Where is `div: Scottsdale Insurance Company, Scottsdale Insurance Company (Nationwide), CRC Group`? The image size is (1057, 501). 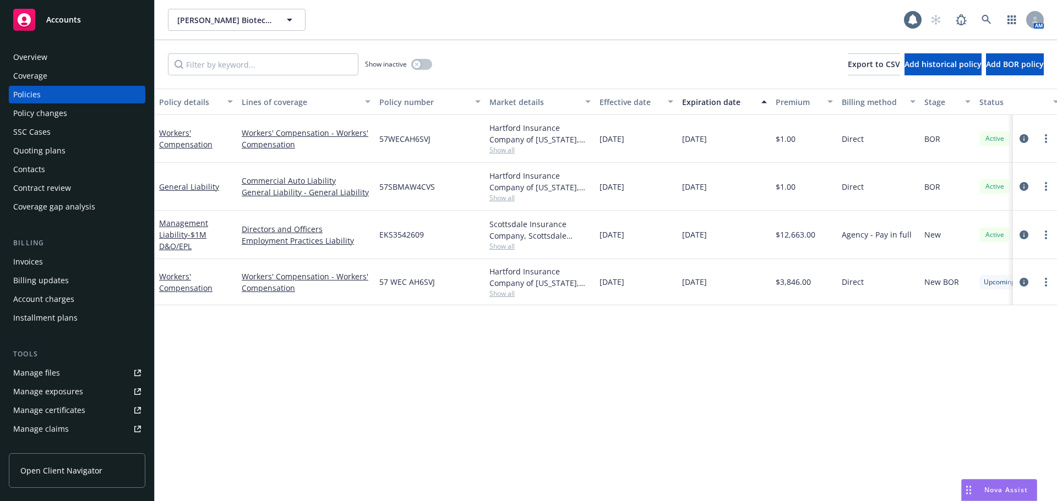 div: Scottsdale Insurance Company, Scottsdale Insurance Company (Nationwide), CRC Group is located at coordinates (540, 230).